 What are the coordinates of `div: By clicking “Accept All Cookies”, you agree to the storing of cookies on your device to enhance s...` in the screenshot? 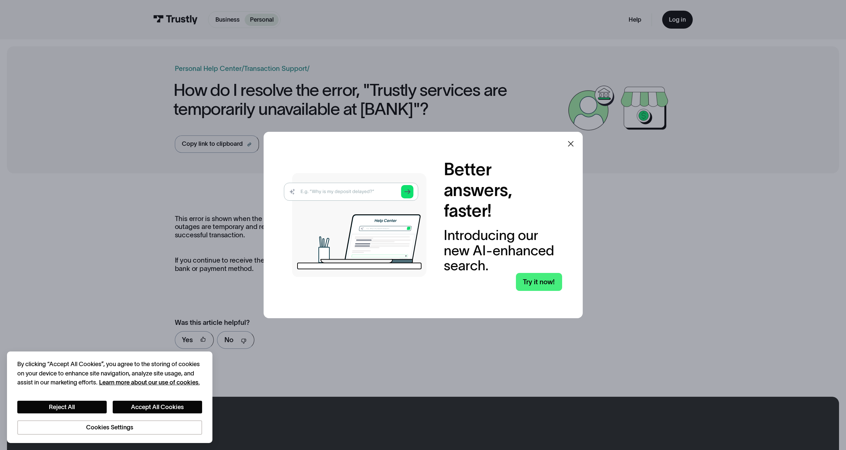 It's located at (110, 373).